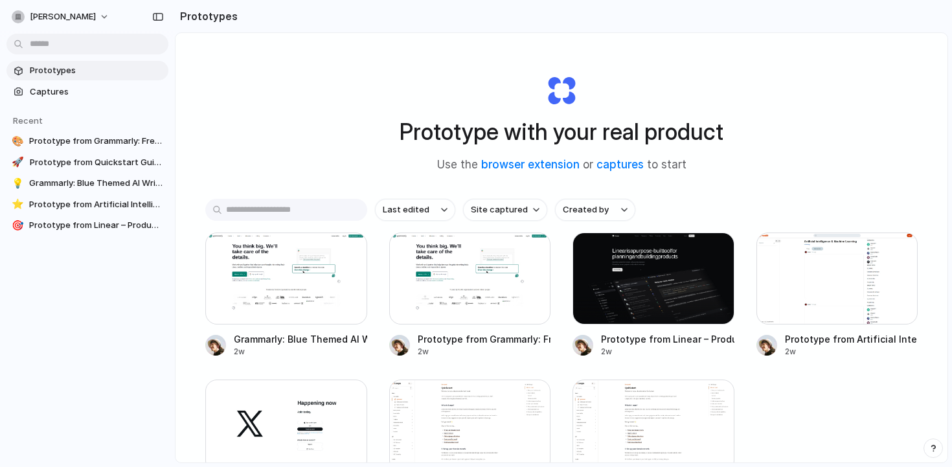  Describe the element at coordinates (96, 183) in the screenshot. I see `span: Grammarly: Blue Themed AI Writing Assistance` at that location.